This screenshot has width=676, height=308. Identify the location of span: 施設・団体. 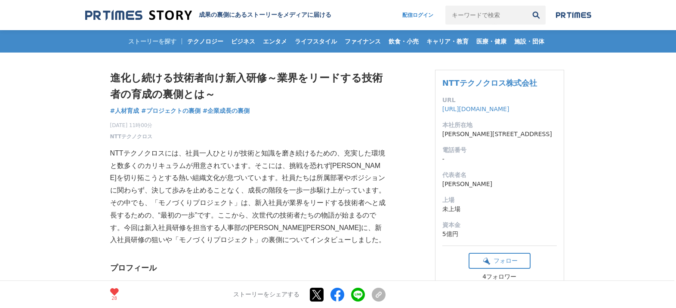
(529, 41).